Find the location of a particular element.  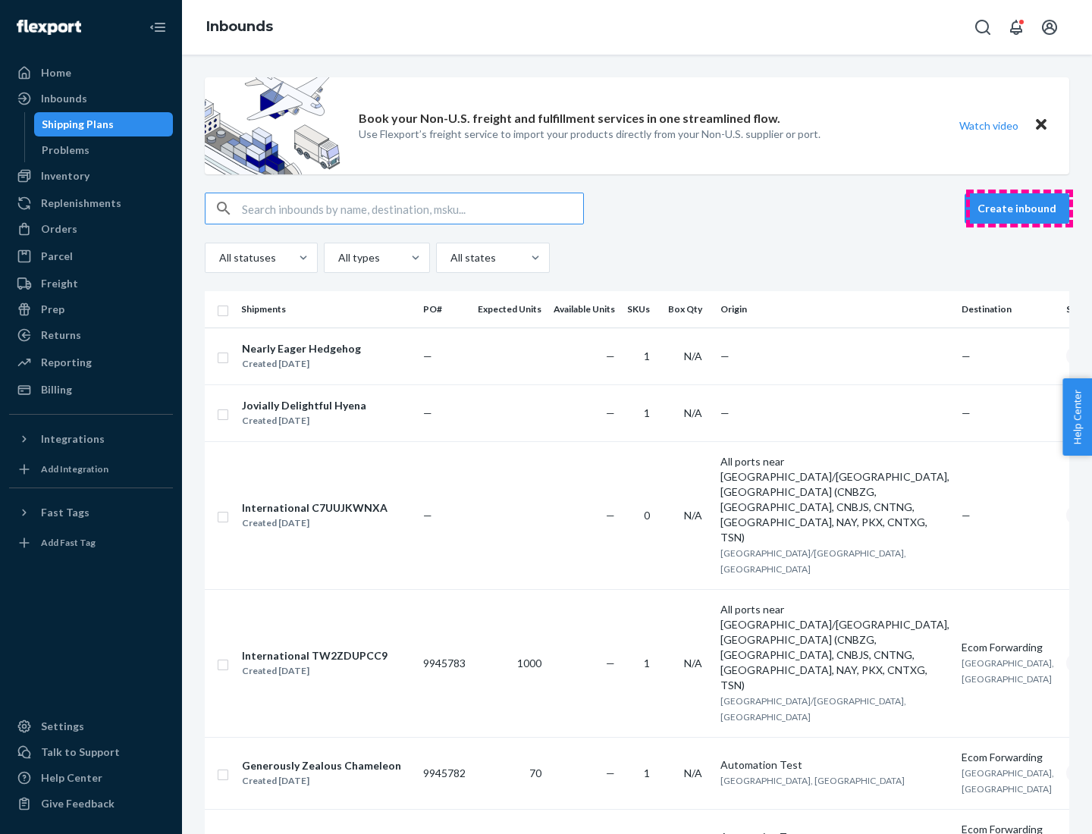

div: Generously Zealous Chameleon is located at coordinates (321, 766).